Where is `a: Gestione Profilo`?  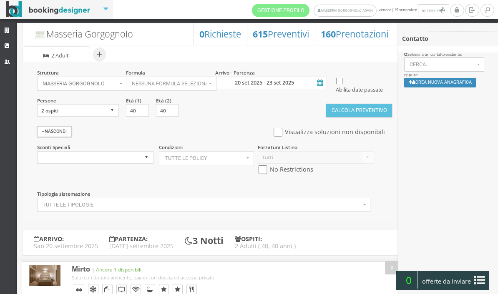 a: Gestione Profilo is located at coordinates (281, 10).